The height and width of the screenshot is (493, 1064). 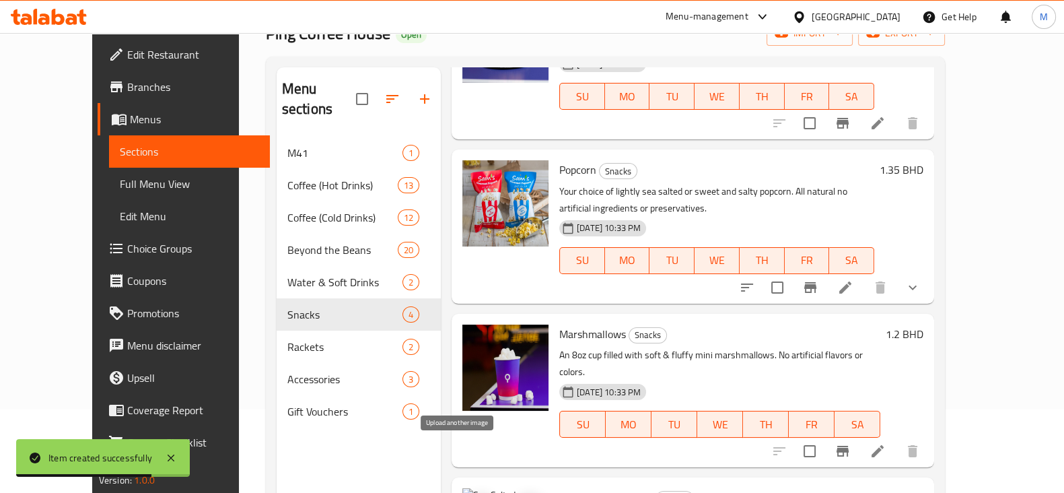 What do you see at coordinates (577, 170) in the screenshot?
I see `span: Popcorn` at bounding box center [577, 170].